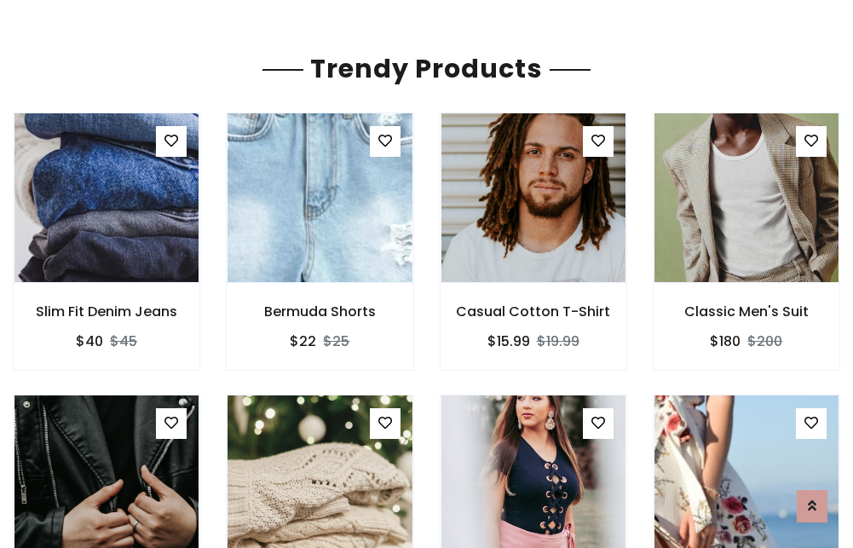  Describe the element at coordinates (107, 311) in the screenshot. I see `h6: Slim Fit Denim Jeans` at that location.